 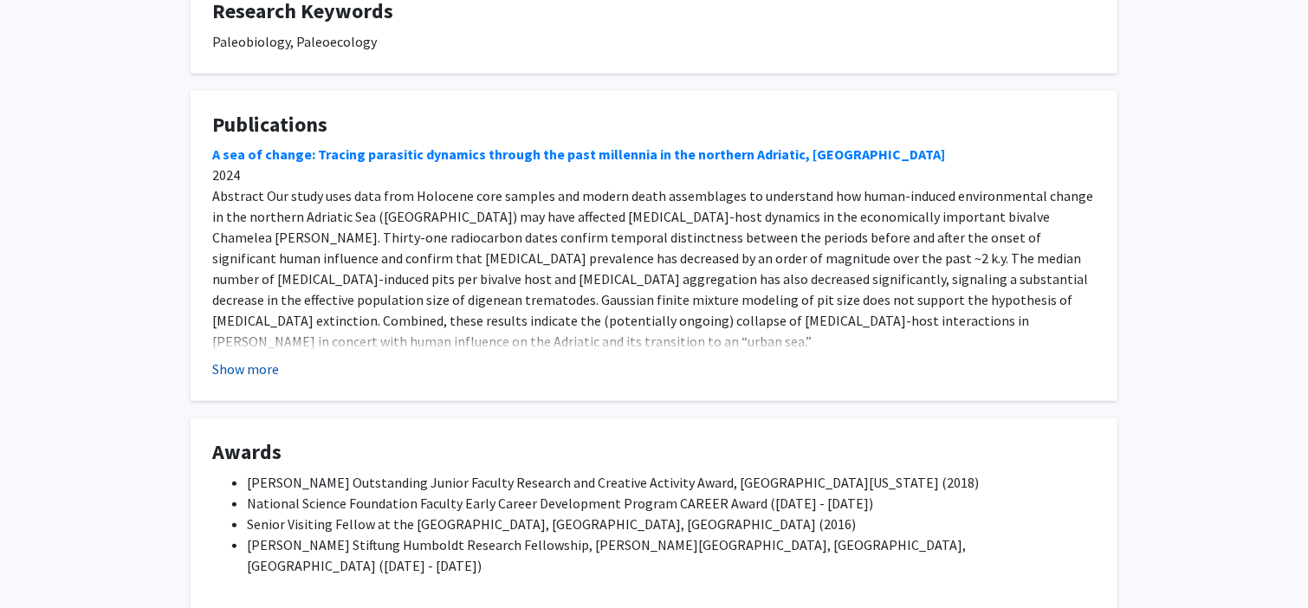 What do you see at coordinates (245, 369) in the screenshot?
I see `button: Show more` at bounding box center [245, 369].